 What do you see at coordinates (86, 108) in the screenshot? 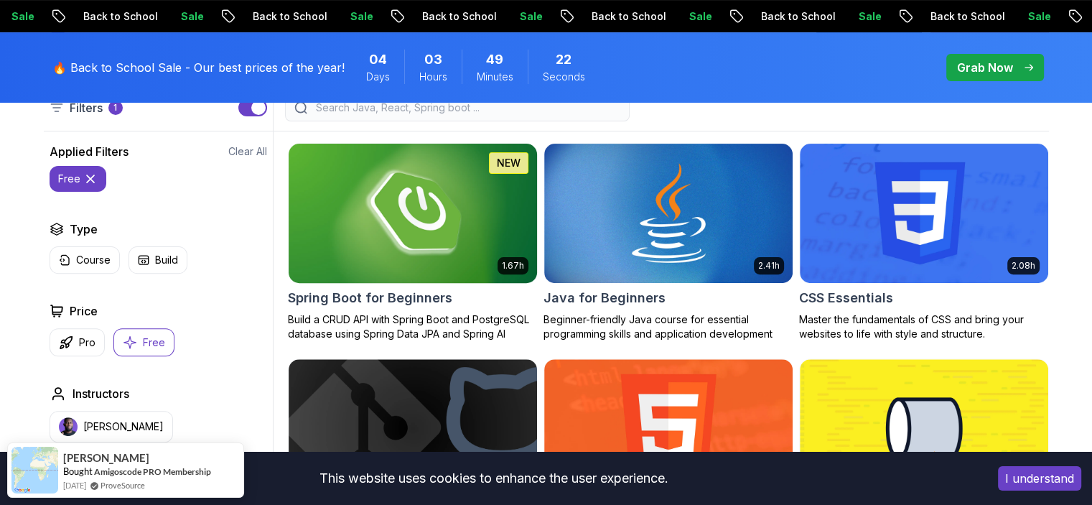
I see `p: Filters` at bounding box center [86, 108].